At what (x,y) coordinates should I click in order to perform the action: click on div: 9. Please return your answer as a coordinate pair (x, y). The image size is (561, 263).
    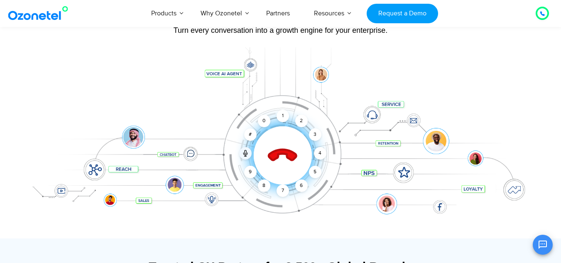
    Looking at the image, I should click on (251, 172).